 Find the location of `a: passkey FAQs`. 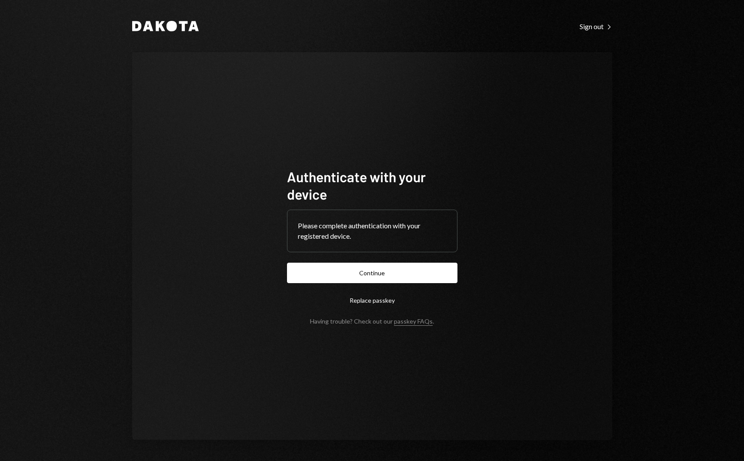

a: passkey FAQs is located at coordinates (413, 321).